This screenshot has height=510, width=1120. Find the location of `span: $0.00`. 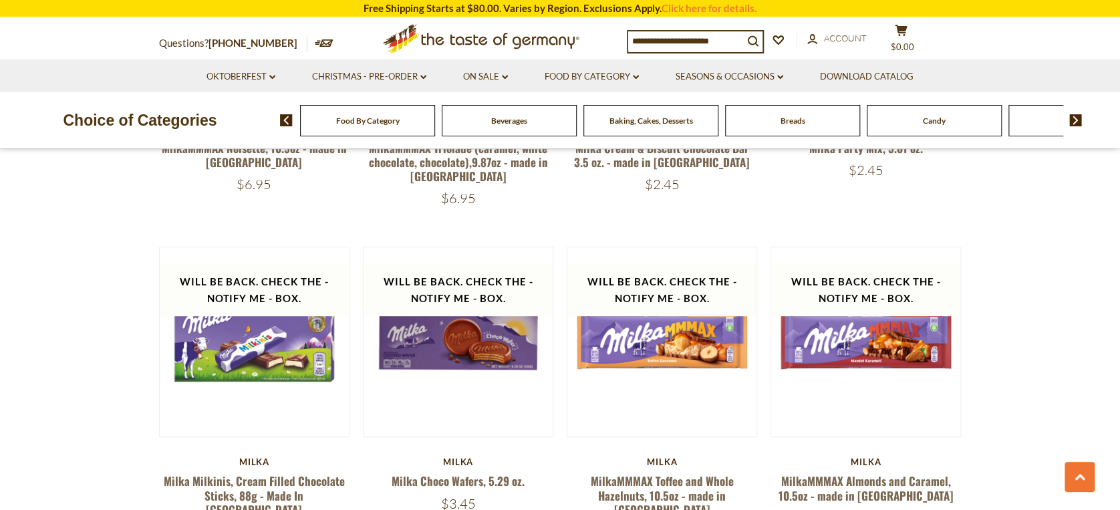

span: $0.00 is located at coordinates (902, 47).